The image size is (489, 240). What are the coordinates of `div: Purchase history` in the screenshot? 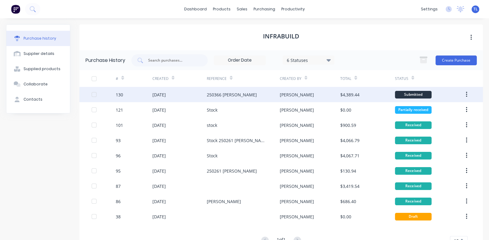 It's located at (40, 38).